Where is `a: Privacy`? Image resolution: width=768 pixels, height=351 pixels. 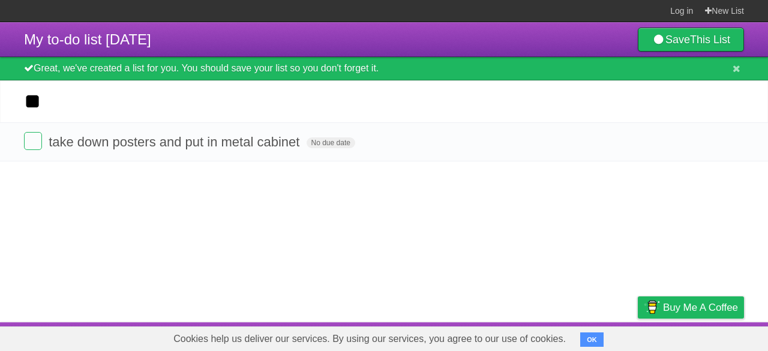 a: Privacy is located at coordinates (638, 337).